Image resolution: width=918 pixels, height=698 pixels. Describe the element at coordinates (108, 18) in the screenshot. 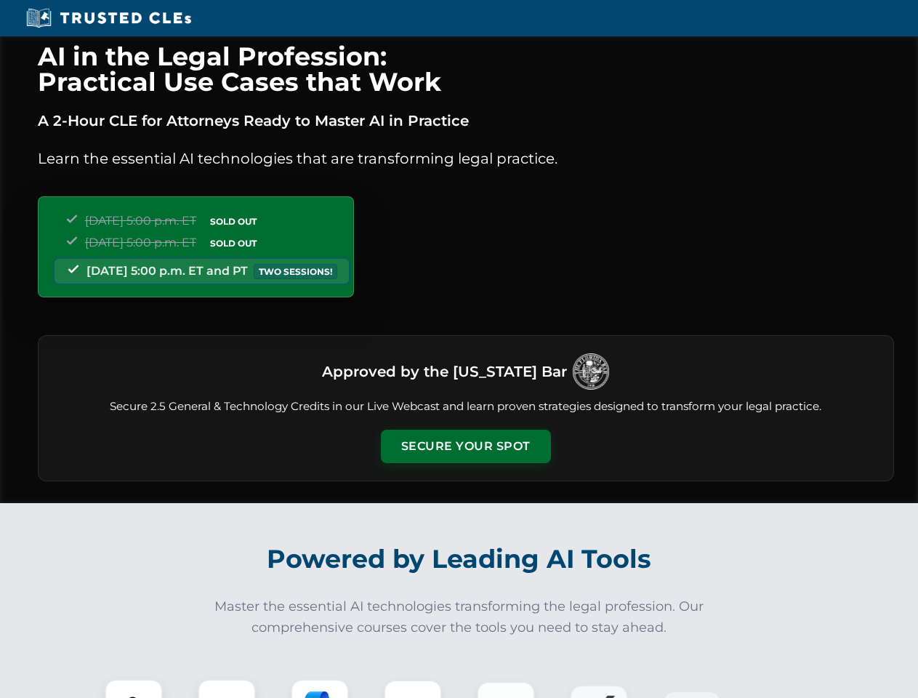

I see `img: Trusted CLEs` at that location.